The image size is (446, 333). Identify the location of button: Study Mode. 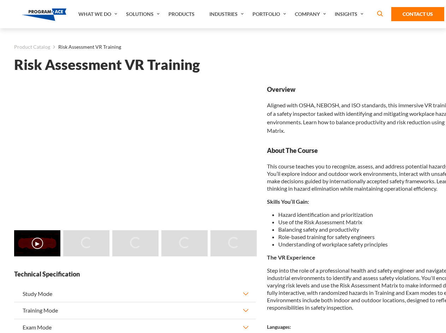
(135, 294).